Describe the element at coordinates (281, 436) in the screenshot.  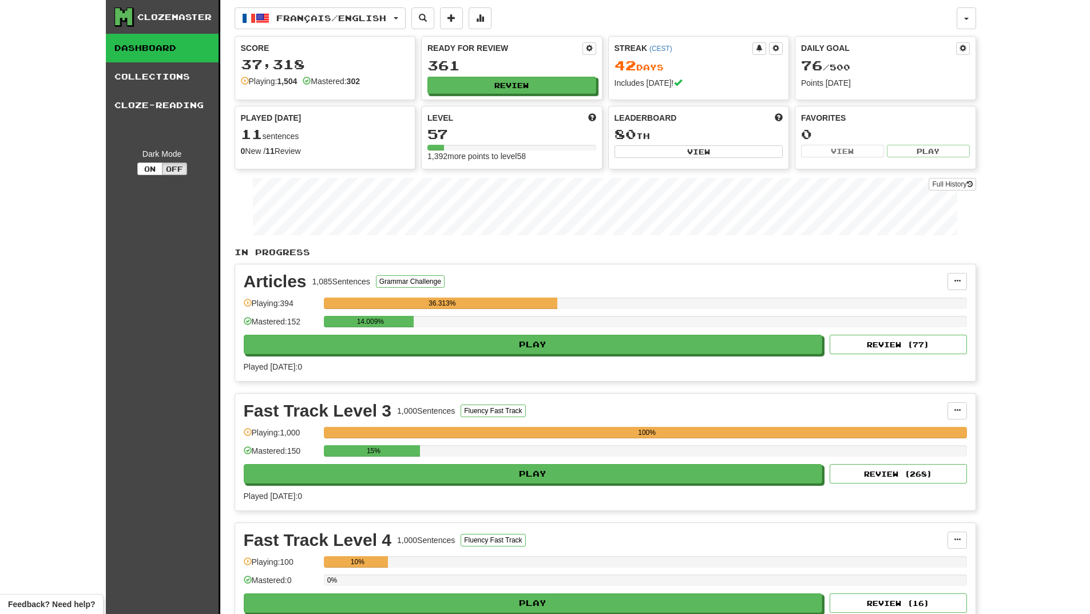
I see `div: Playing: 1,000` at that location.